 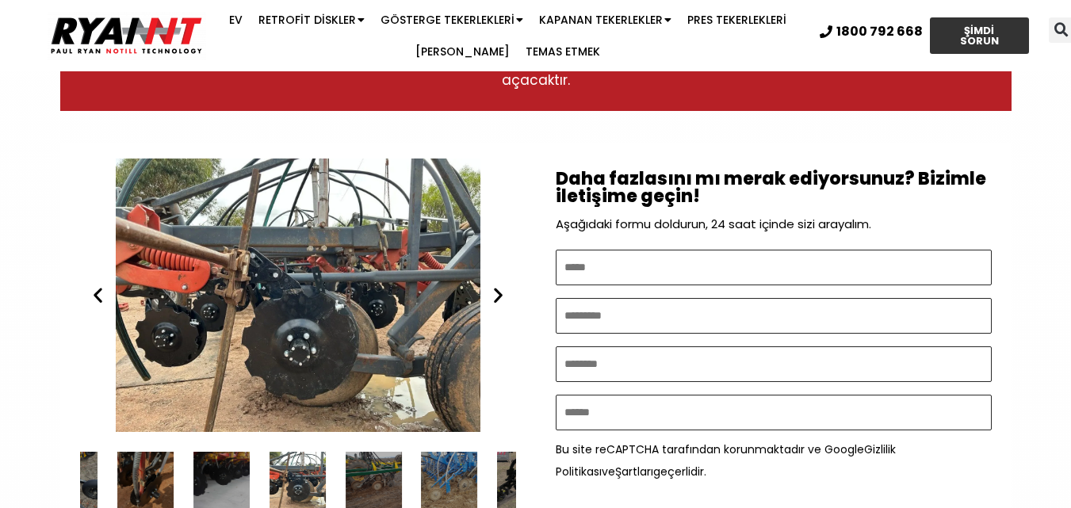 I want to click on a: Temas etmek, so click(x=563, y=52).